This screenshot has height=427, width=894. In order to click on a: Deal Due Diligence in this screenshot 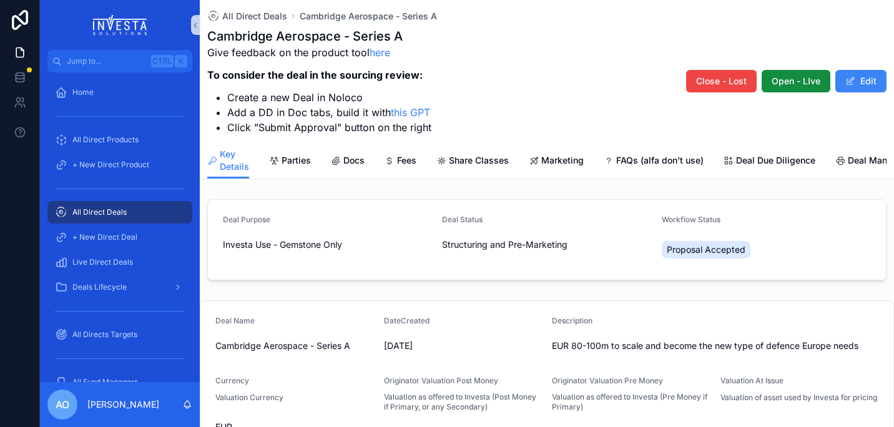, I will do `click(770, 162)`.